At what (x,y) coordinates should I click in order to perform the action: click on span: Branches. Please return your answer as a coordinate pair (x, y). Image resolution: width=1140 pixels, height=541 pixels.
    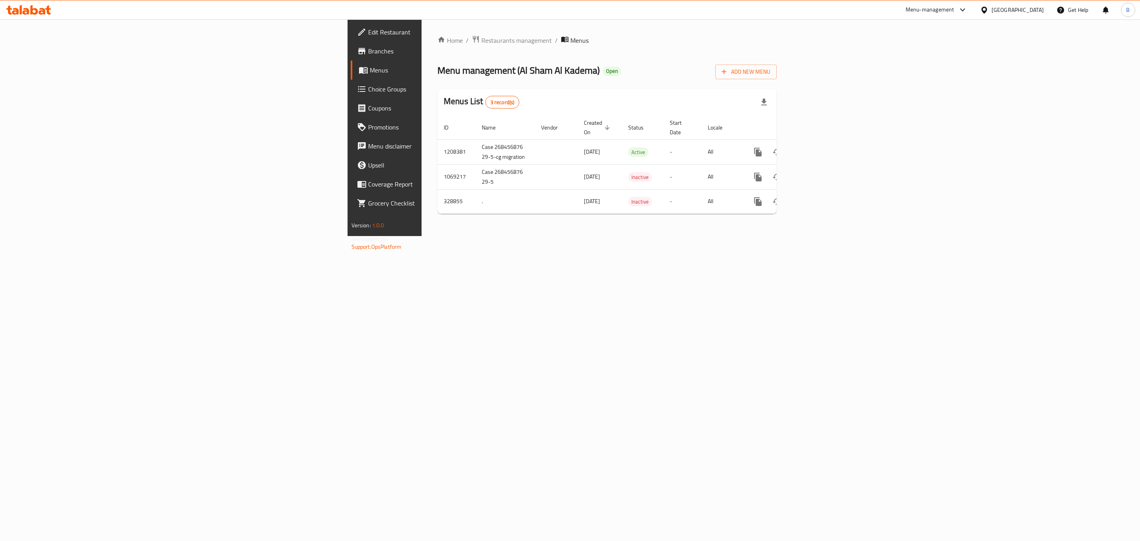
    Looking at the image, I should click on (450, 51).